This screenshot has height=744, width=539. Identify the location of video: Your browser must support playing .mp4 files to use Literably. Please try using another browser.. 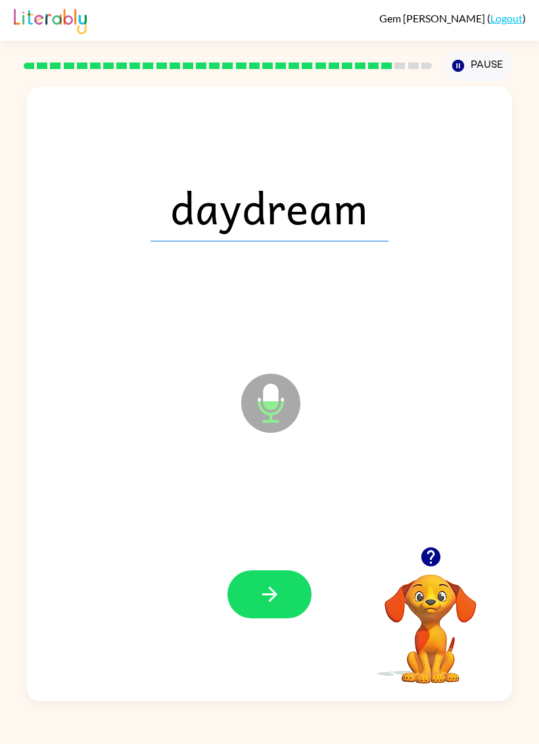
(431, 620).